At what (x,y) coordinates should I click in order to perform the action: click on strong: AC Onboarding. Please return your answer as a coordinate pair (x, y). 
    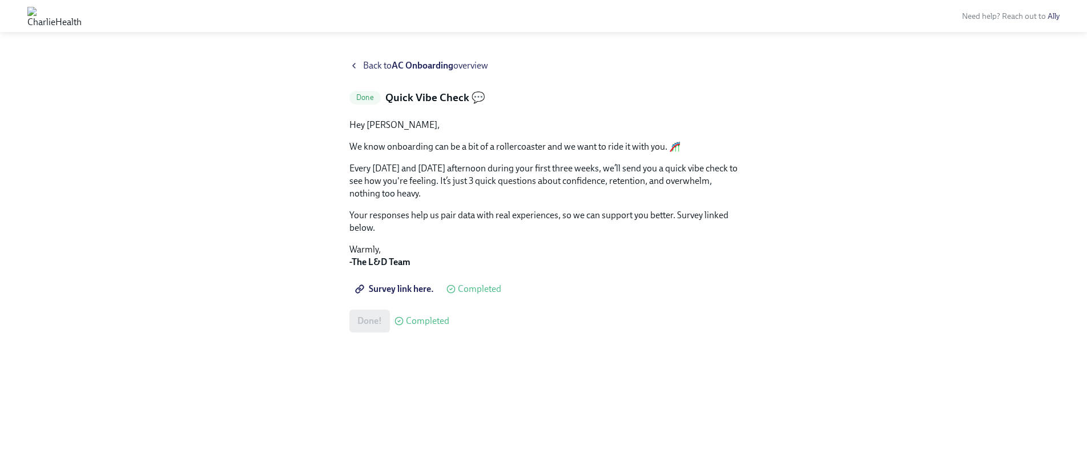
    Looking at the image, I should click on (422, 65).